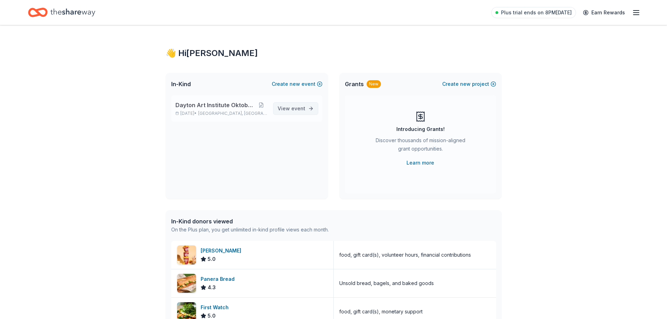  I want to click on div: In-Kind donors viewed, so click(250, 221).